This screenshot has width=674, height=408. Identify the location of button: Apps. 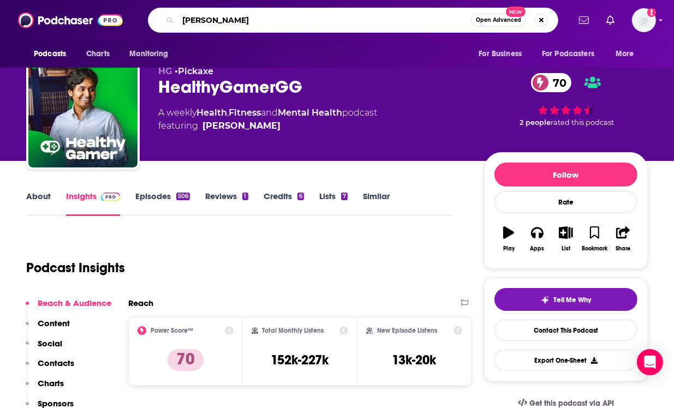
(537, 239).